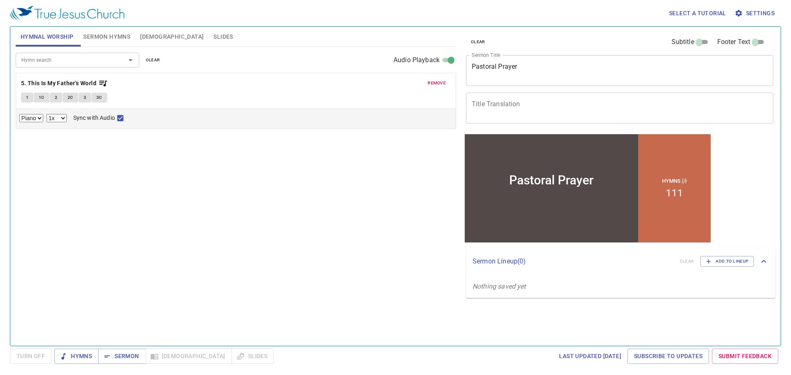 The height and width of the screenshot is (375, 791). I want to click on span: Subscribe to Updates, so click(668, 356).